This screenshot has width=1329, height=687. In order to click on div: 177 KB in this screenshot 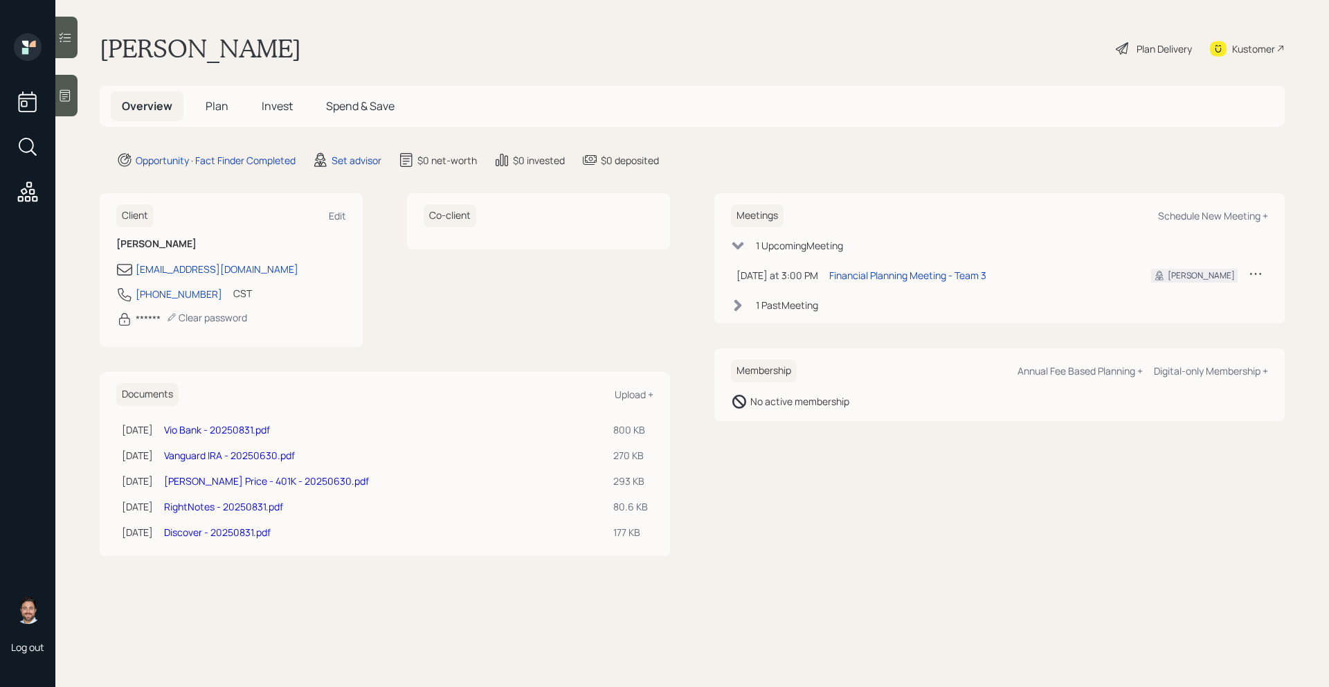, I will do `click(631, 532)`.